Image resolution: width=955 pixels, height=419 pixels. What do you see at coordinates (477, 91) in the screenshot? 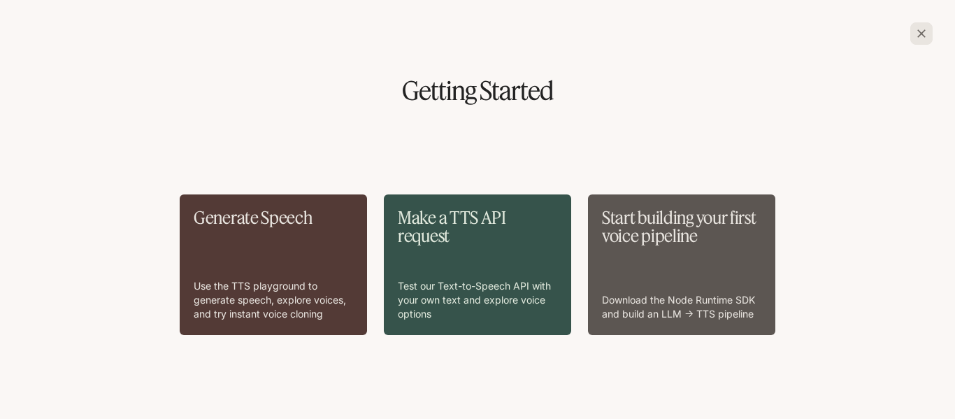
I see `h1: Getting Started` at bounding box center [477, 91].